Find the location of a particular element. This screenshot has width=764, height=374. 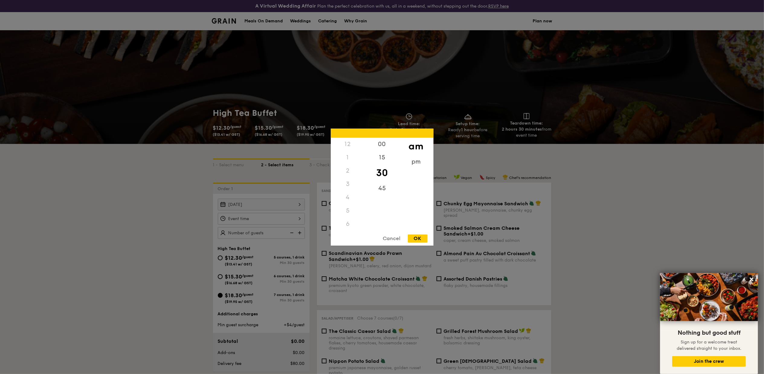

div: Cancel is located at coordinates (392, 238).